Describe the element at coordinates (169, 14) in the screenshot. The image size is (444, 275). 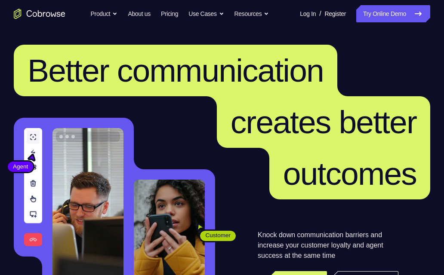
I see `a: Pricing` at that location.